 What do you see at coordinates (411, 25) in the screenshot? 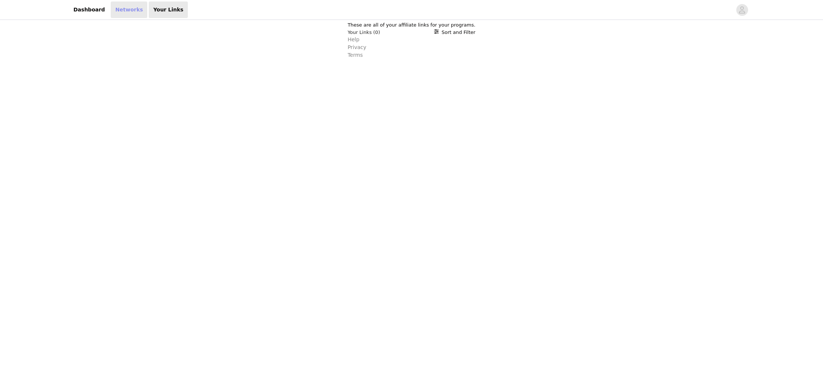
I see `p: These are all of your affiliate links for your programs.` at bounding box center [411, 25].